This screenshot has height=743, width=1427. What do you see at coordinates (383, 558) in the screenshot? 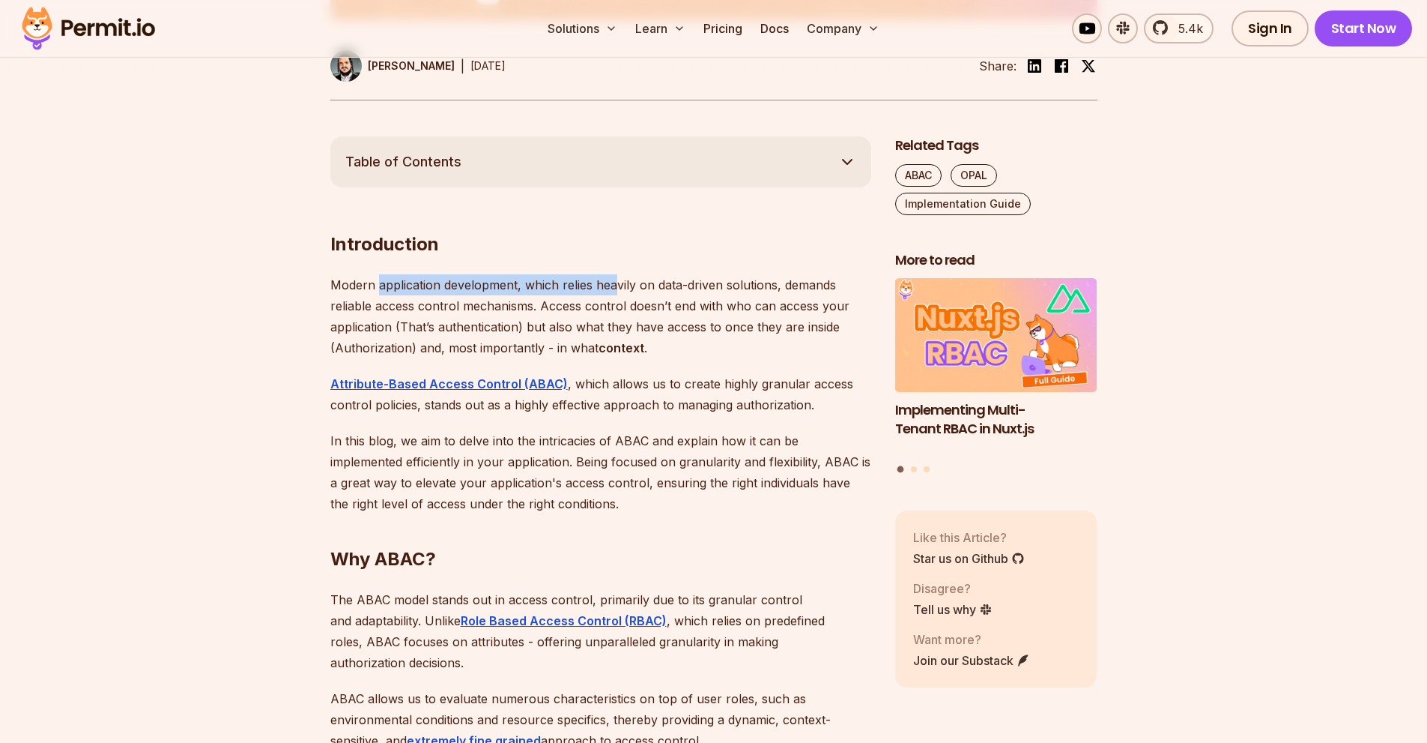
I see `strong: Why ABAC?` at bounding box center [383, 558].